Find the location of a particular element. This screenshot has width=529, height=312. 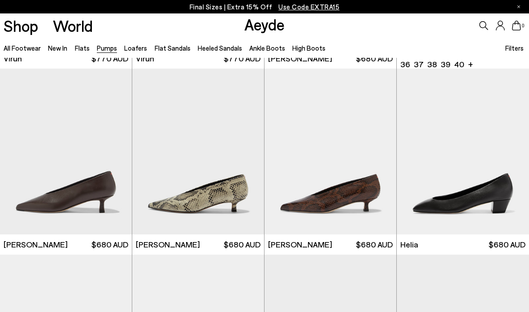

a: Virun $770 AUD is located at coordinates (198, 58).